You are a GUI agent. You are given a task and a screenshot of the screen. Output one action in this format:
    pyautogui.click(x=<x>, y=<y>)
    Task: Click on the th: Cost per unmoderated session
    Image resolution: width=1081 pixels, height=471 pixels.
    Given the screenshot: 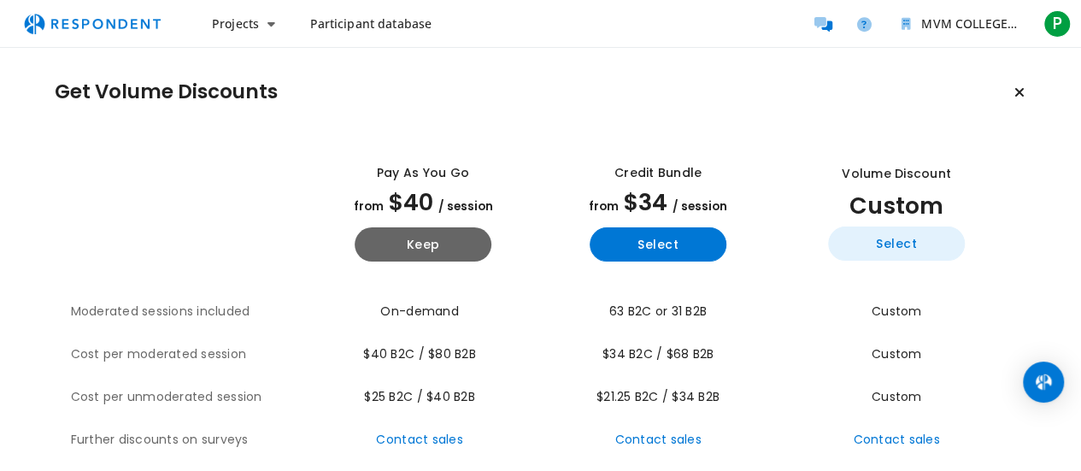 What is the action you would take?
    pyautogui.click(x=188, y=397)
    